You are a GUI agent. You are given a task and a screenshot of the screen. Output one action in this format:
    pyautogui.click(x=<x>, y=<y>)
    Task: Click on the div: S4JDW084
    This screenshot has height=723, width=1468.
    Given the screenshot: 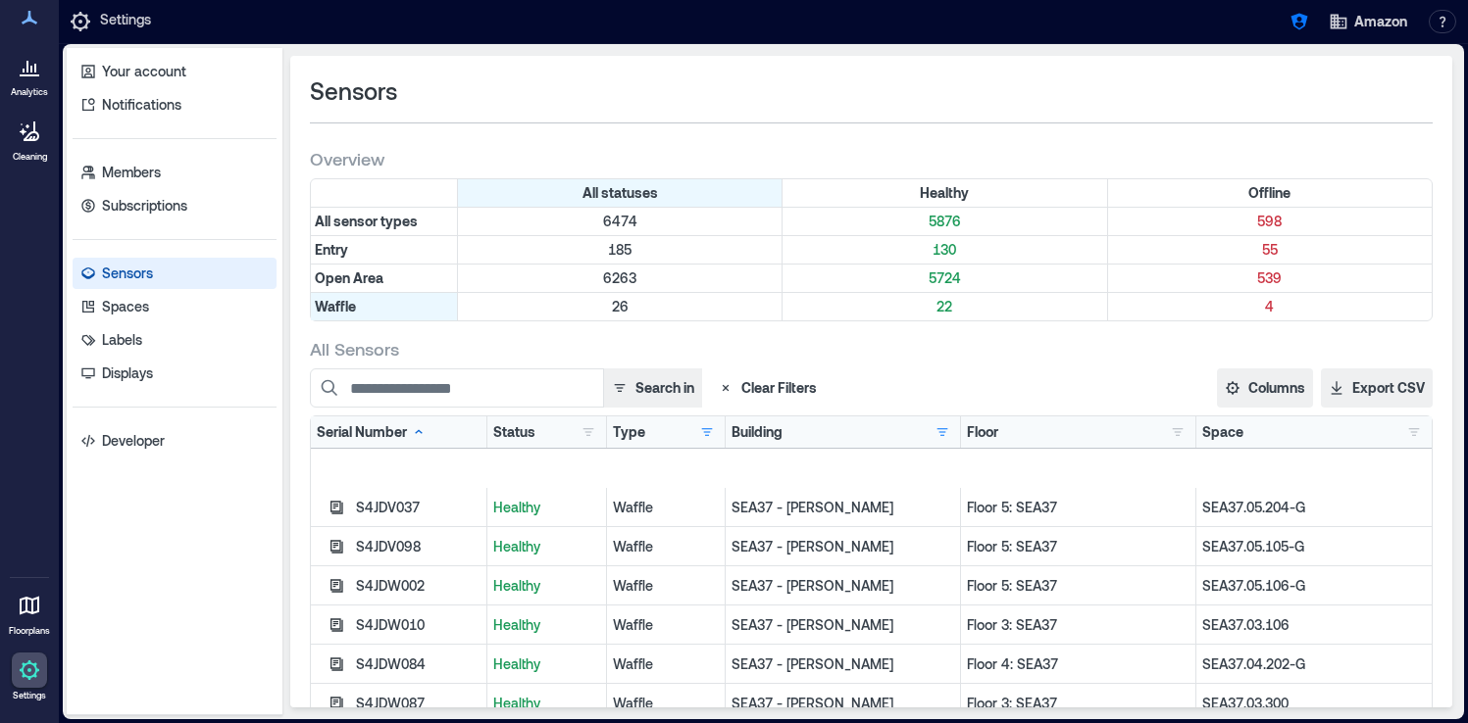 What is the action you would take?
    pyautogui.click(x=418, y=665)
    